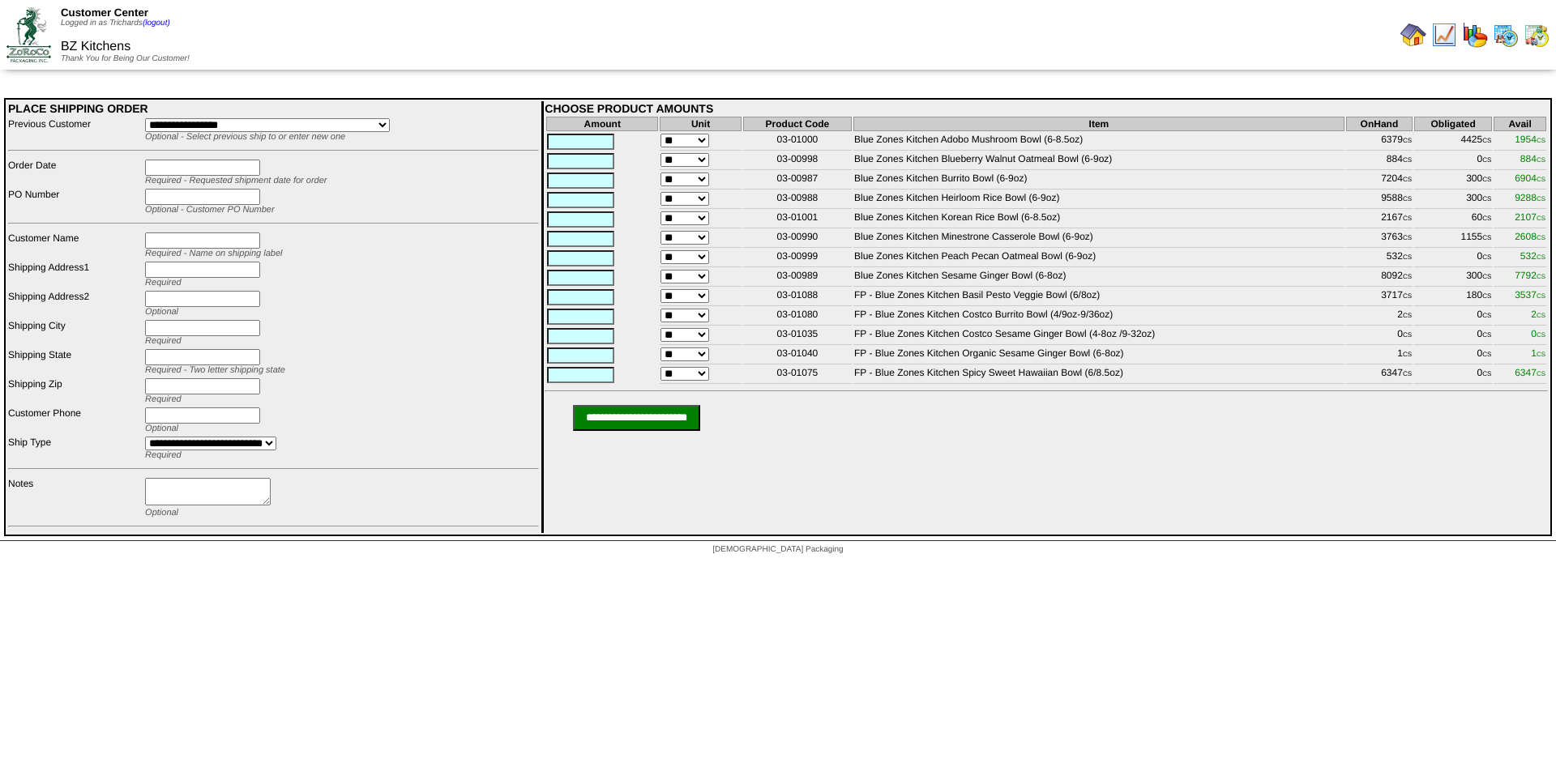 Image resolution: width=1556 pixels, height=784 pixels. I want to click on td: 03-01075, so click(797, 375).